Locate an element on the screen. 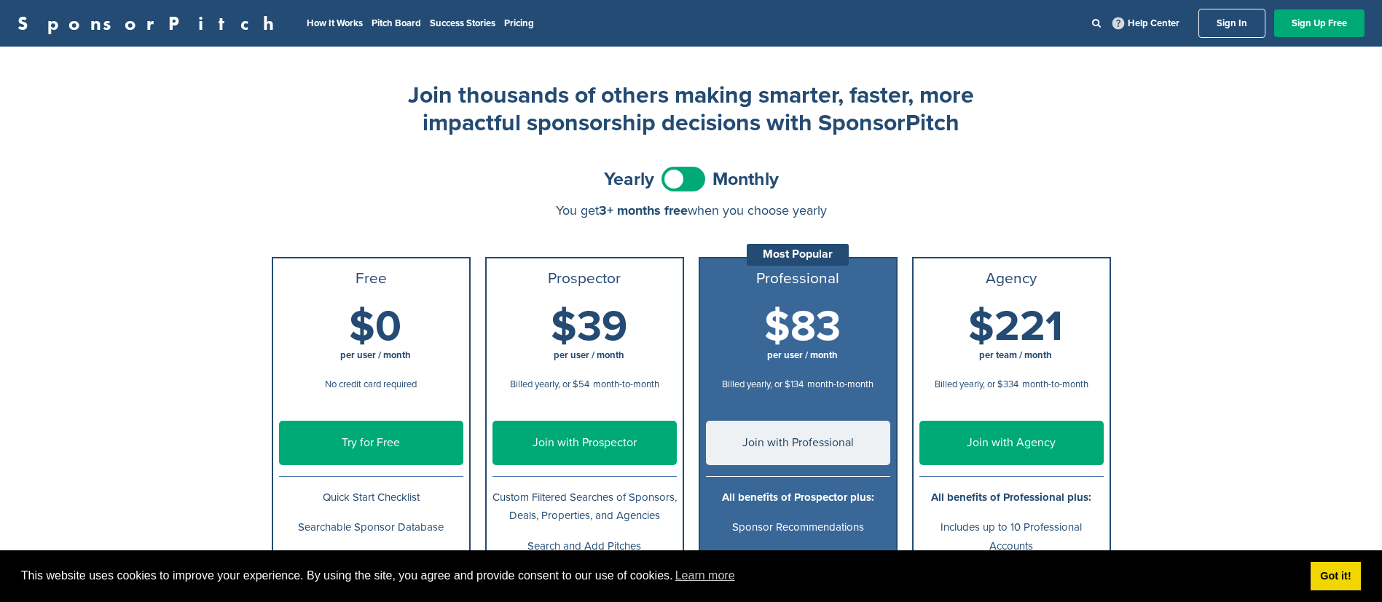  span: Yearly is located at coordinates (629, 179).